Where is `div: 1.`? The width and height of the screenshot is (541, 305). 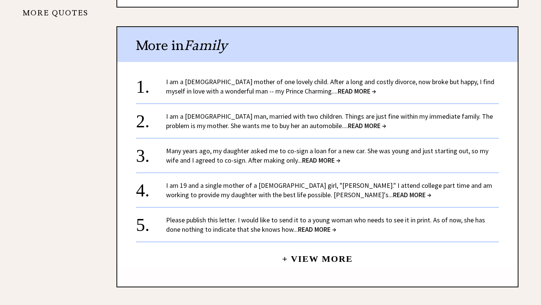 div: 1. is located at coordinates (151, 84).